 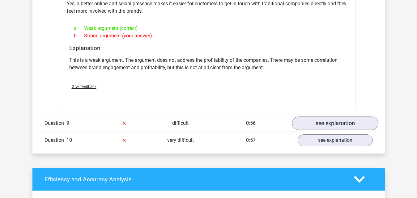 What do you see at coordinates (69, 140) in the screenshot?
I see `span: 10` at bounding box center [69, 140].